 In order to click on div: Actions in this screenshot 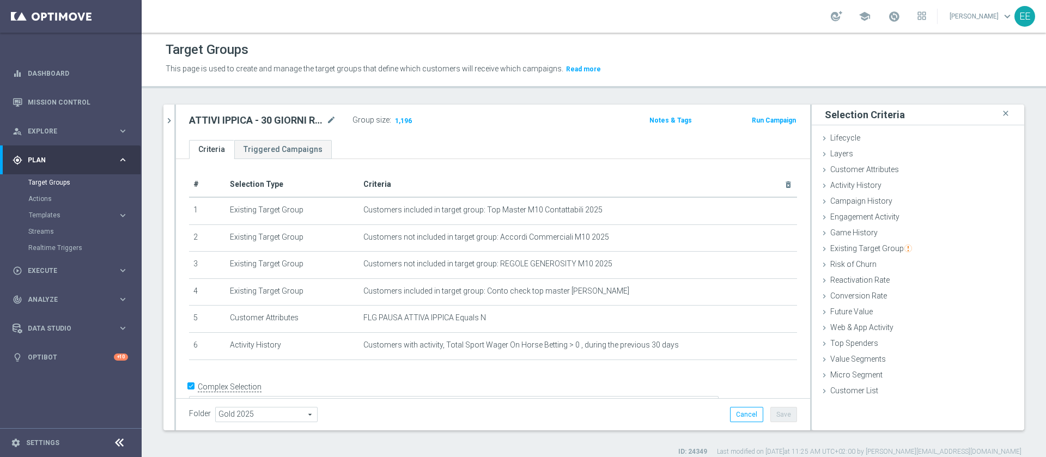, I will do `click(84, 199)`.